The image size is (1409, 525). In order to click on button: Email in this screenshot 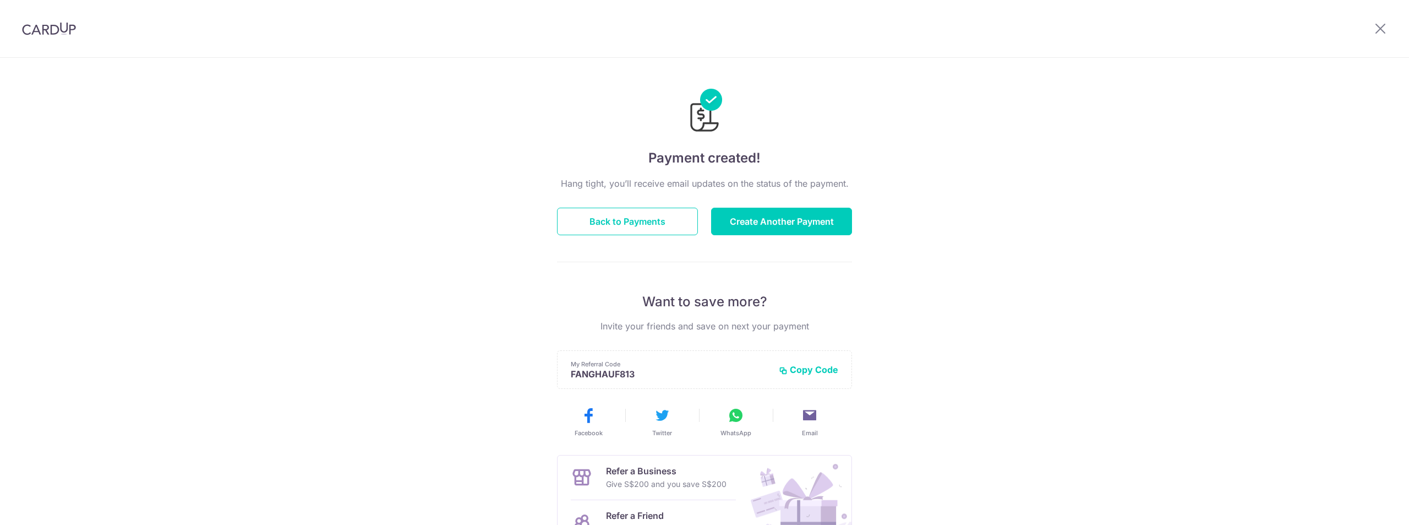, I will do `click(810, 422)`.